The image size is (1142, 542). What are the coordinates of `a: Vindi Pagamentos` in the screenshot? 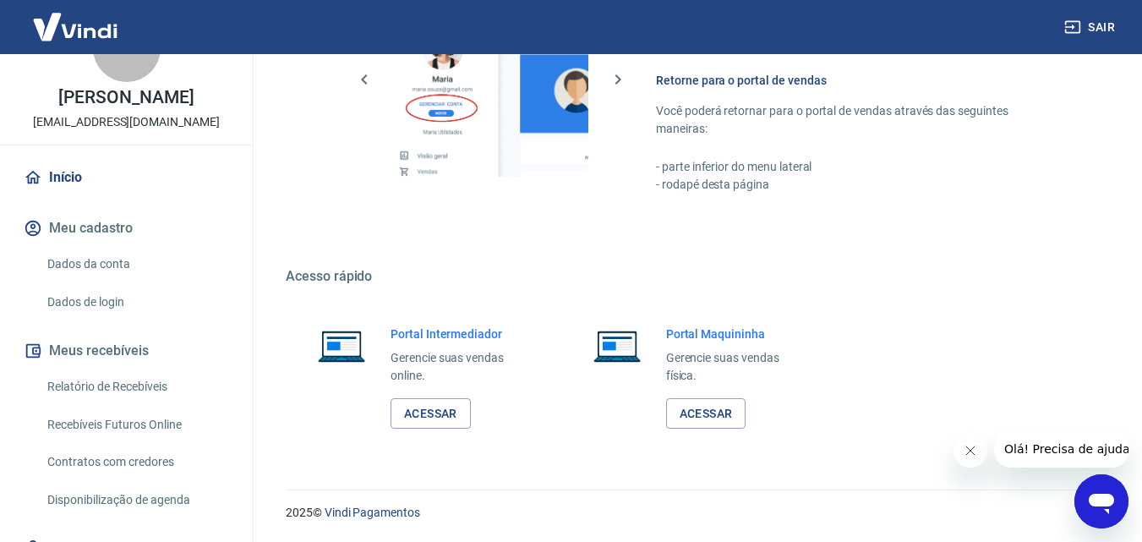 It's located at (372, 512).